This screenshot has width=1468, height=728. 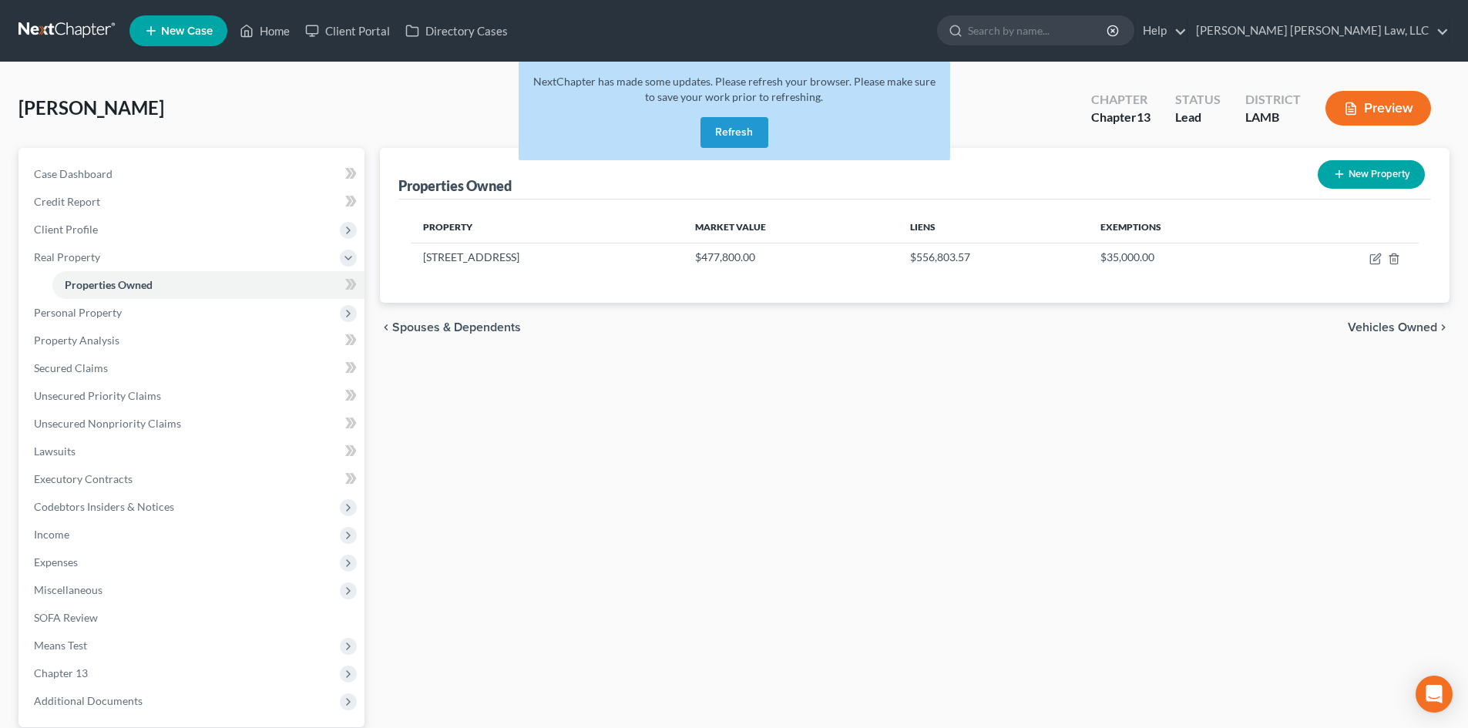 I want to click on span: Property Analysis, so click(x=76, y=340).